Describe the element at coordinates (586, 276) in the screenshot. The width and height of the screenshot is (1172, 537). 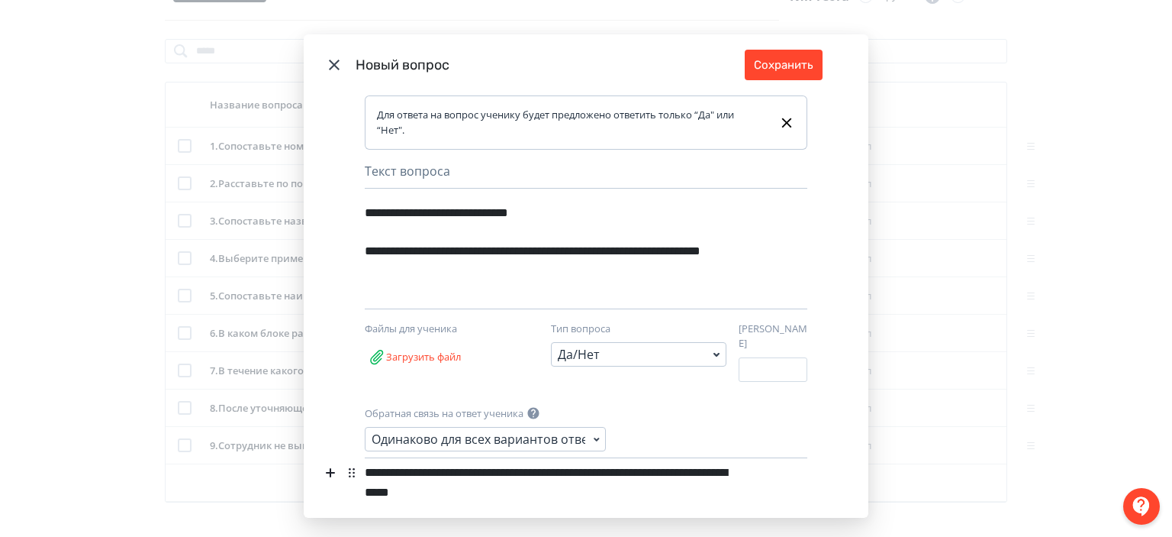
I see `div: Modal` at that location.